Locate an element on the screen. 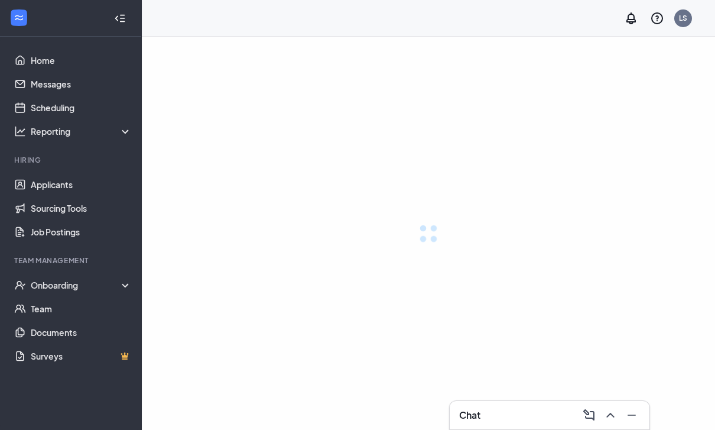 This screenshot has width=715, height=430. svg: WorkstreamLogo is located at coordinates (19, 18).